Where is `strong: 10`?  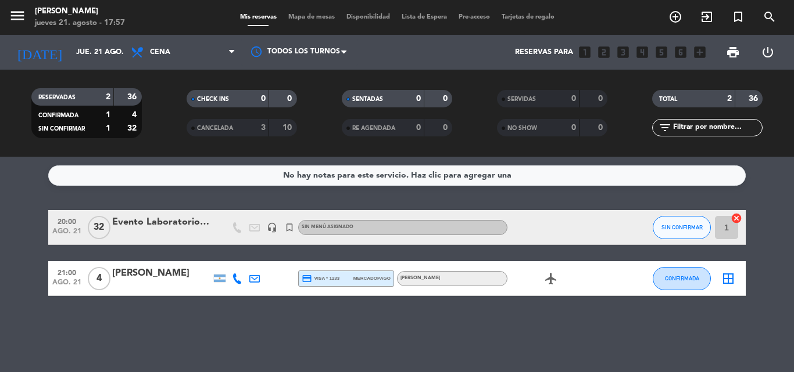 strong: 10 is located at coordinates (288, 128).